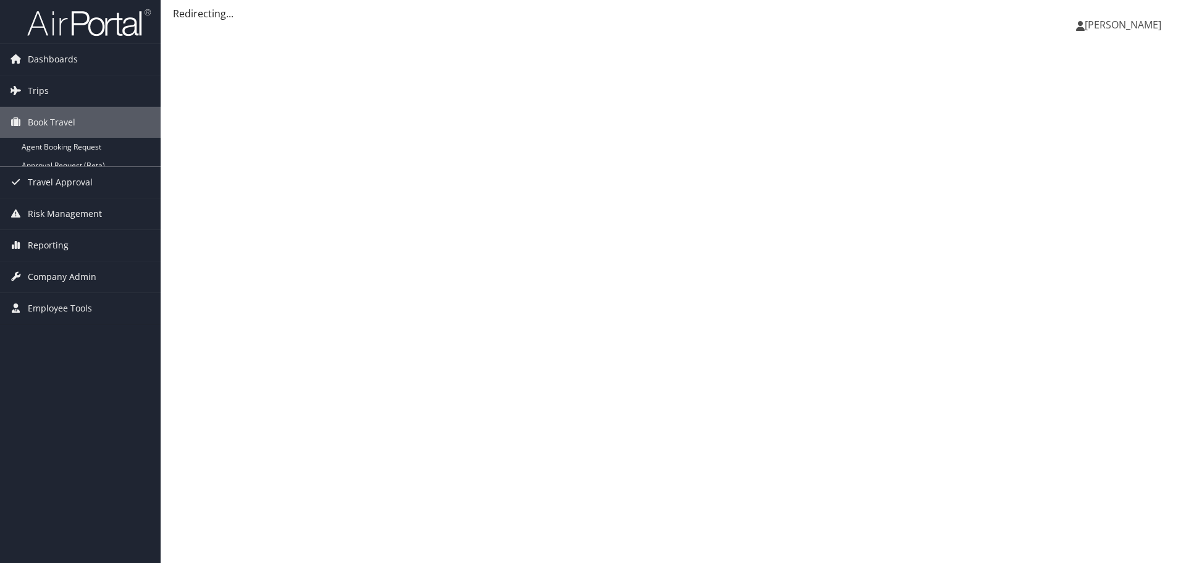 This screenshot has width=1186, height=563. I want to click on span: Book Travel, so click(51, 122).